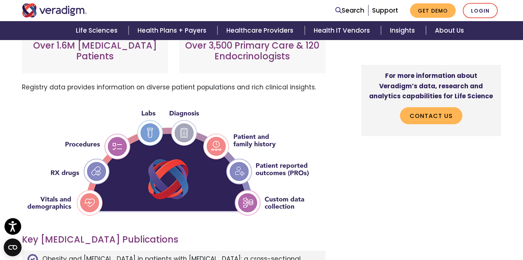 This screenshot has height=260, width=523. Describe the element at coordinates (385, 10) in the screenshot. I see `a: Support` at that location.